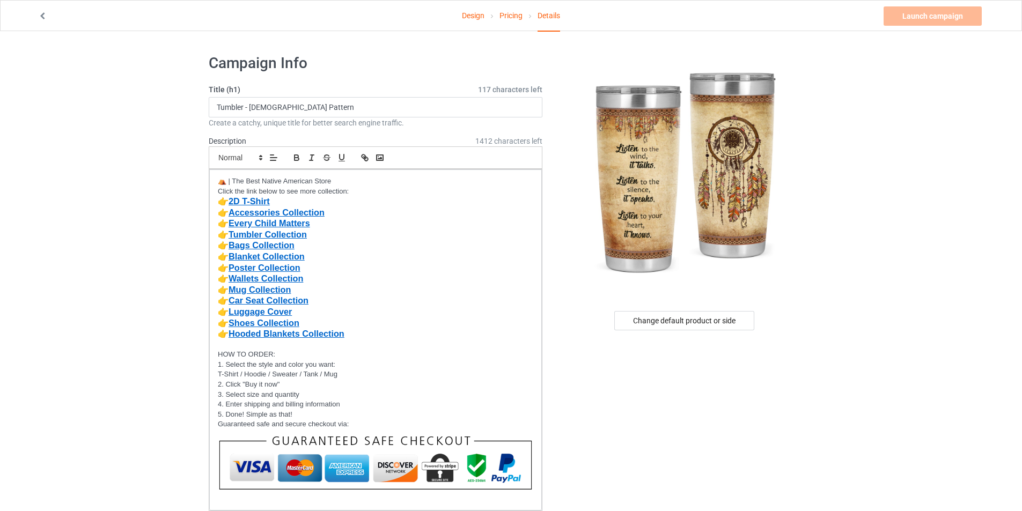 This screenshot has width=1022, height=511. What do you see at coordinates (269, 223) in the screenshot?
I see `strong: Every Child Matters` at bounding box center [269, 223].